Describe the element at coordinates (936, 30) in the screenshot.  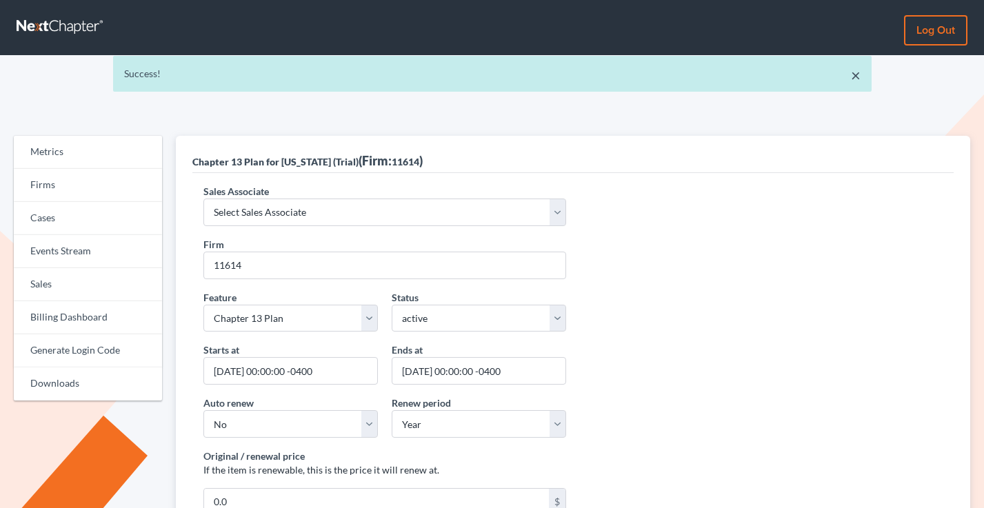
I see `a: Log out` at that location.